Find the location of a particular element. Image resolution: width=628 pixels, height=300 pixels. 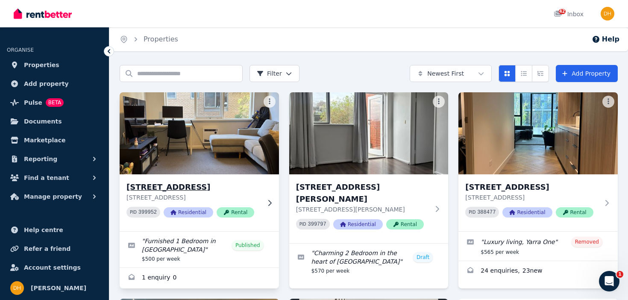

a: Refer a friend is located at coordinates (54, 249).